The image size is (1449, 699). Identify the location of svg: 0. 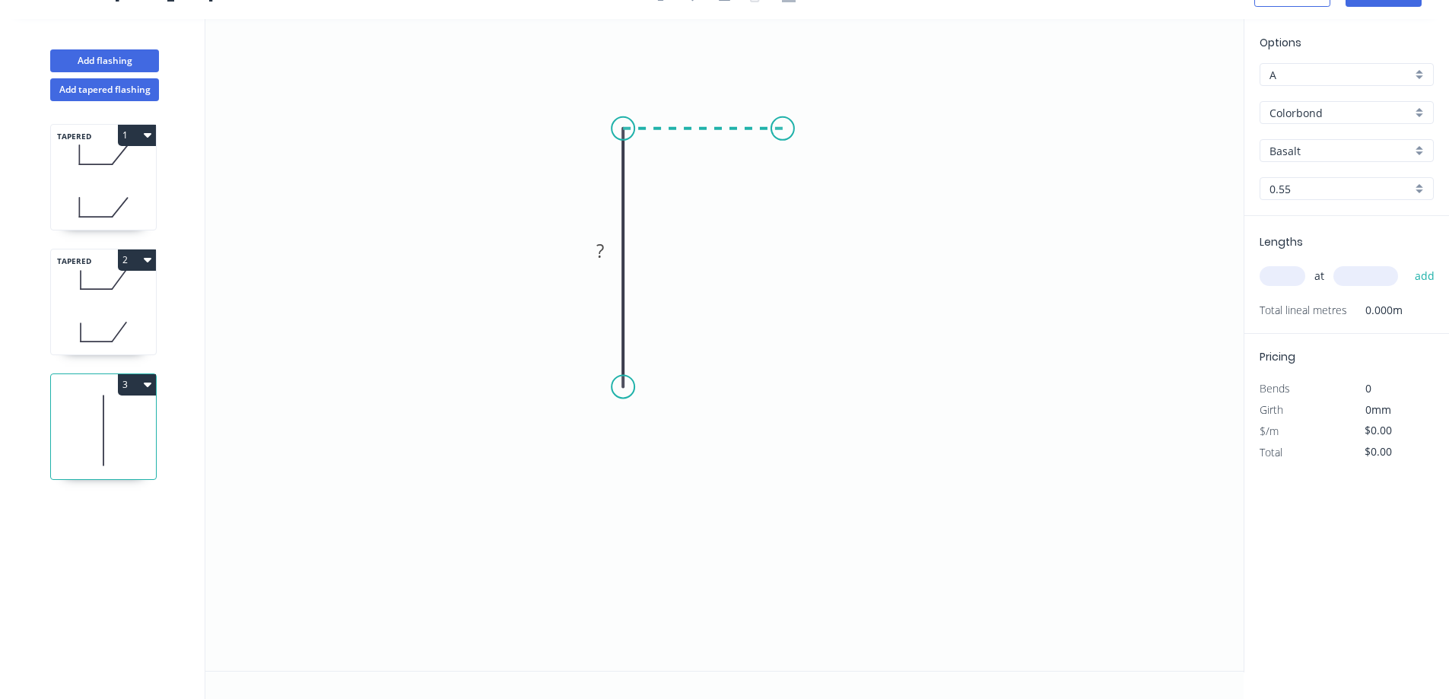
(724, 344).